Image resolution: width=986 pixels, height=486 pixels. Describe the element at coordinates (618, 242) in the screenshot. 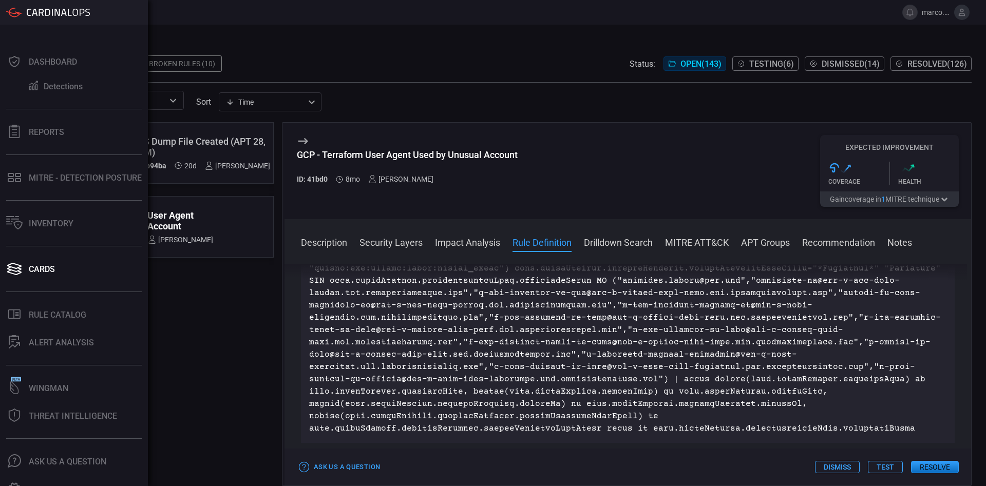

I see `button: Drilldown Search` at that location.